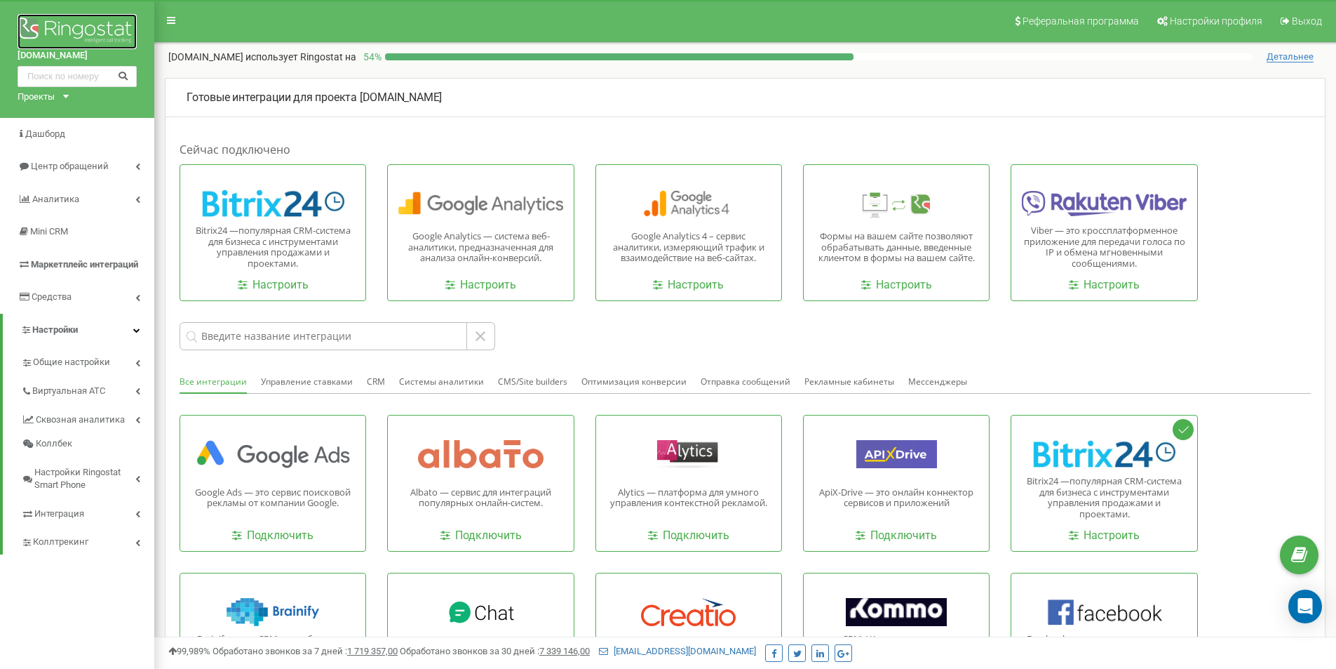  What do you see at coordinates (495, 650) in the screenshot?
I see `span: Обработано звонков за 30 дней :` at bounding box center [495, 650].